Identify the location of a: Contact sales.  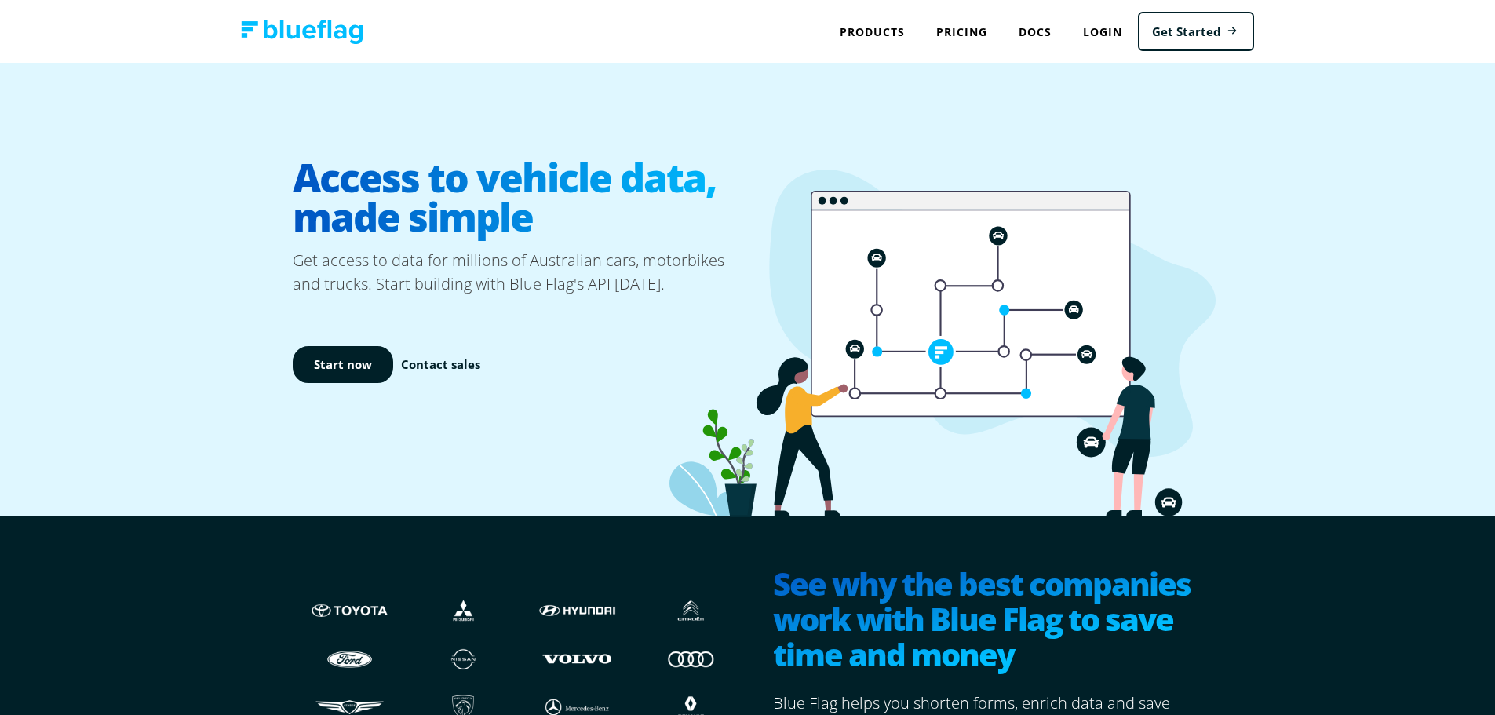
(440, 364).